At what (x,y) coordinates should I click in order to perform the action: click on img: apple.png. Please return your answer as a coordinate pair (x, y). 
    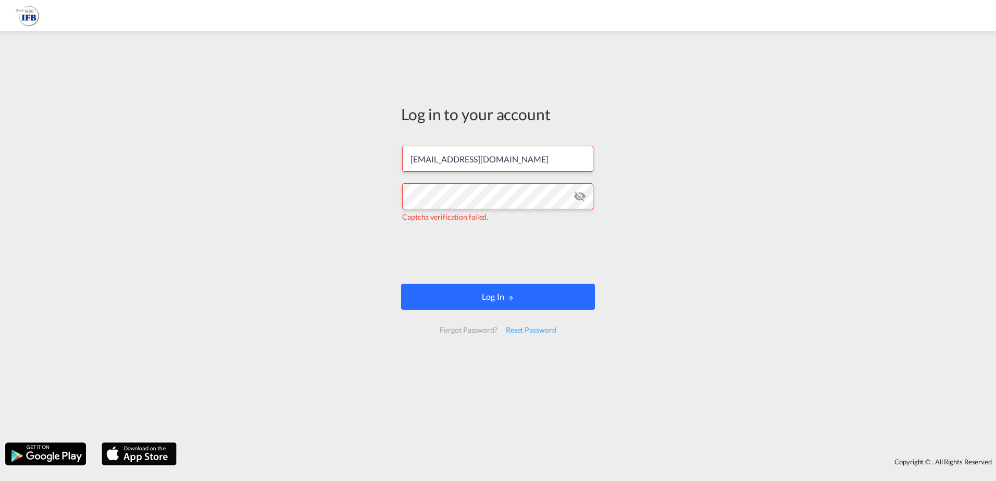
    Looking at the image, I should click on (139, 454).